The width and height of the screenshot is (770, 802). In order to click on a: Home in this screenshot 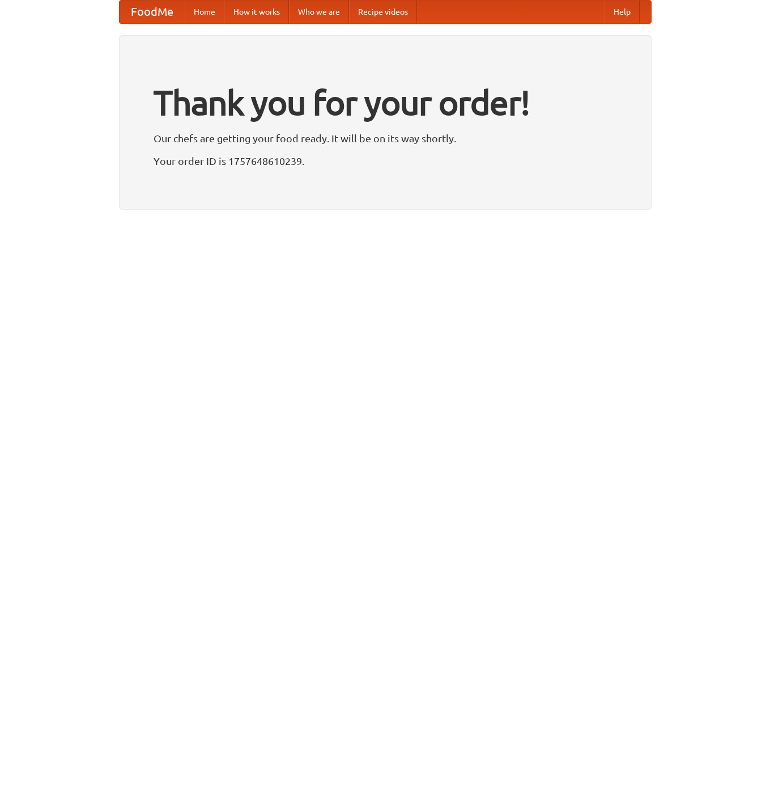, I will do `click(204, 12)`.